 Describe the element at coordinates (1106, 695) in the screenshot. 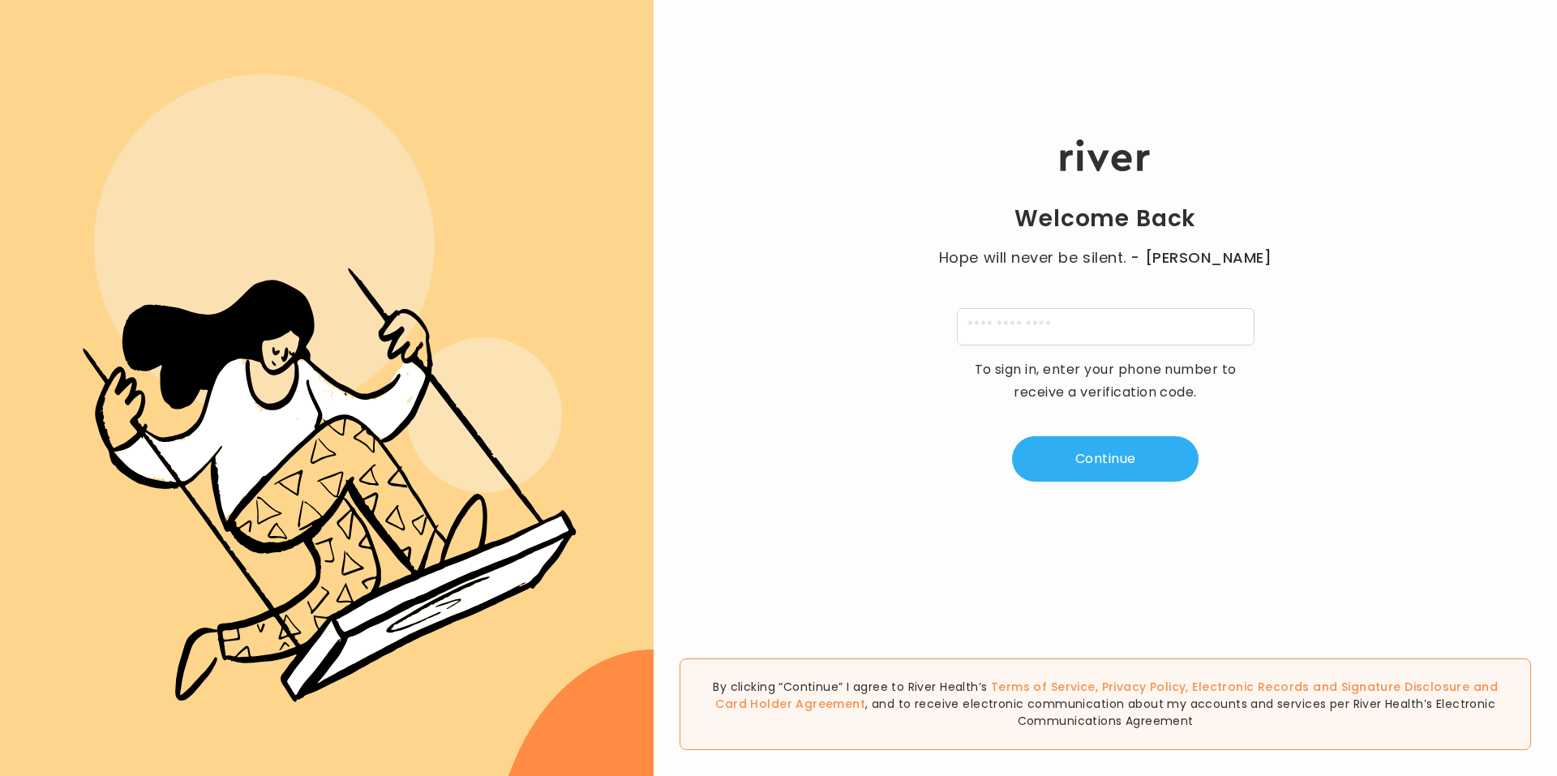

I see `span: , , and` at that location.